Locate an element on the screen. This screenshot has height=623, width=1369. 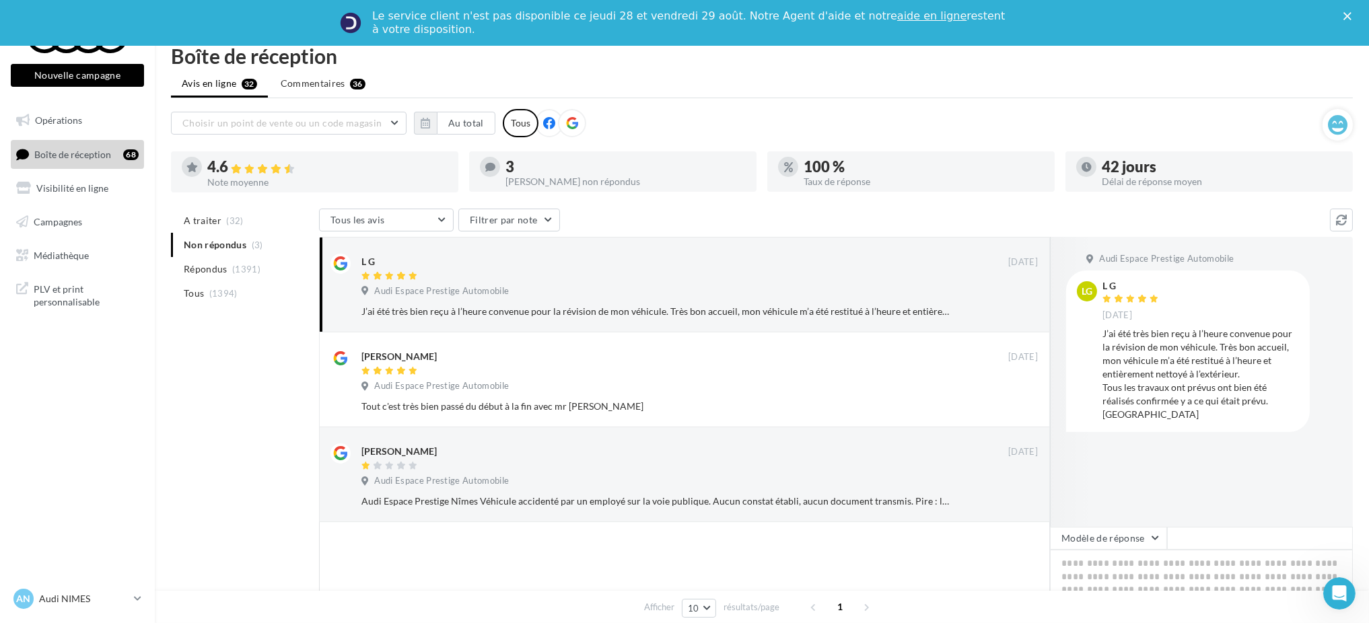
button: 10 is located at coordinates (698, 608).